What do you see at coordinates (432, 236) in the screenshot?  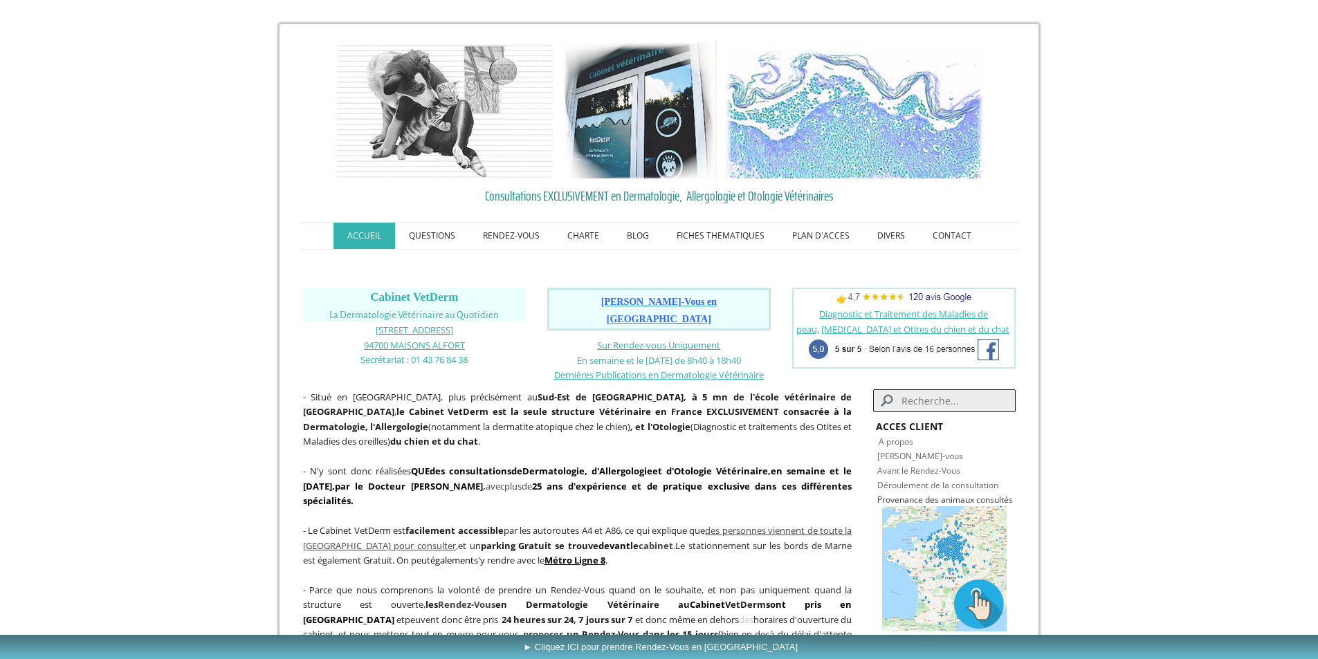 I see `a: QUESTIONS` at bounding box center [432, 236].